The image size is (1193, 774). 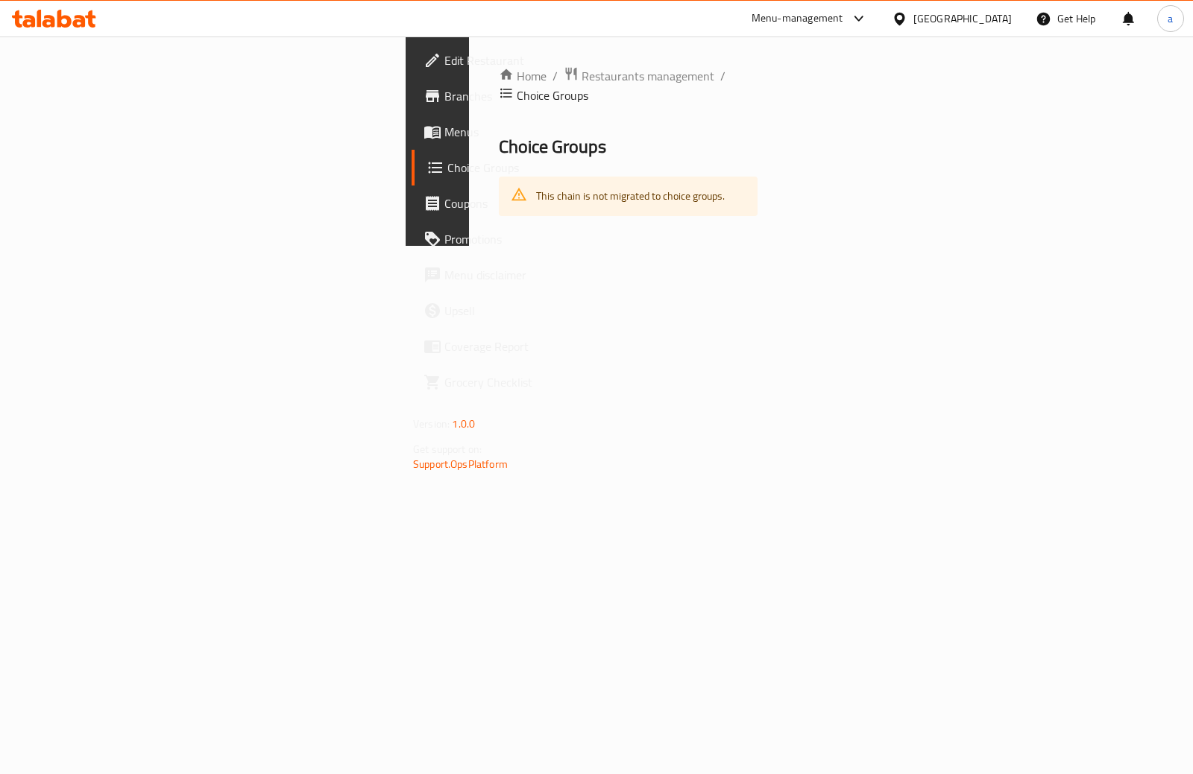 I want to click on span: Edit Restaurant, so click(x=518, y=60).